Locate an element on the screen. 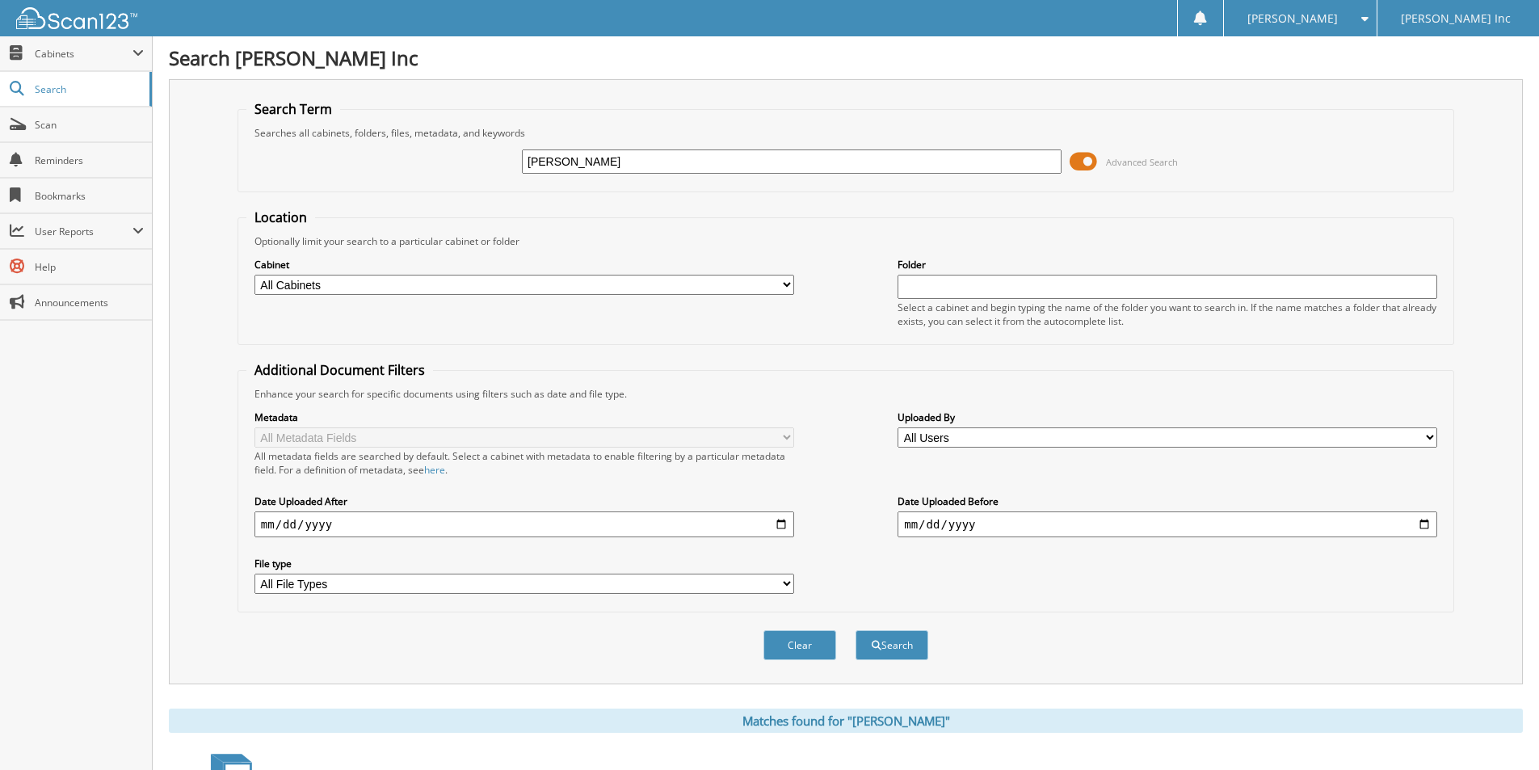 The height and width of the screenshot is (770, 1539). button: Clear is located at coordinates (800, 645).